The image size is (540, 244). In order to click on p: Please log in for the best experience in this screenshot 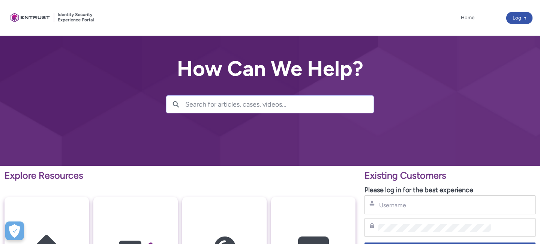, I will do `click(450, 190)`.